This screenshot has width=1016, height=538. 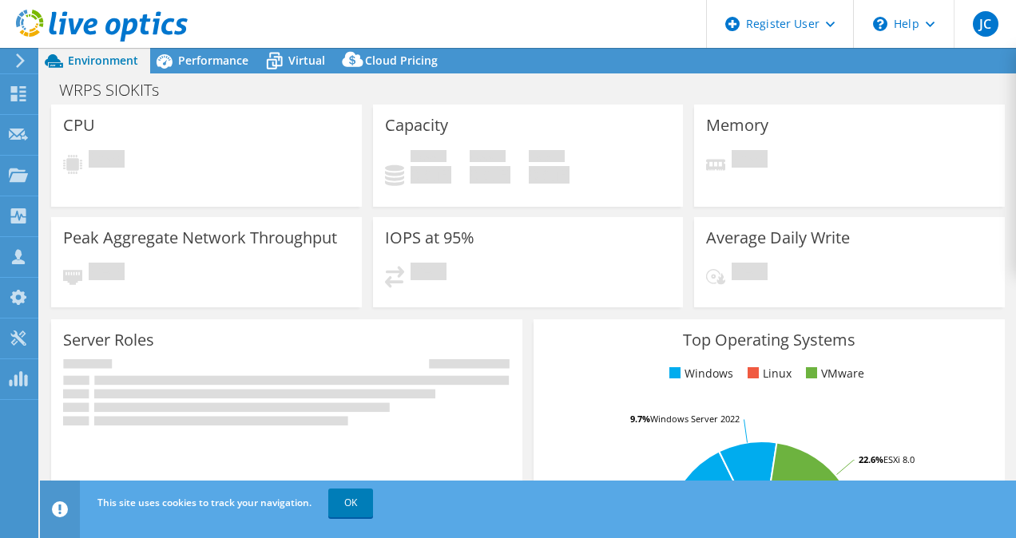 What do you see at coordinates (200, 238) in the screenshot?
I see `h3: Peak Aggregate Network Throughput` at bounding box center [200, 238].